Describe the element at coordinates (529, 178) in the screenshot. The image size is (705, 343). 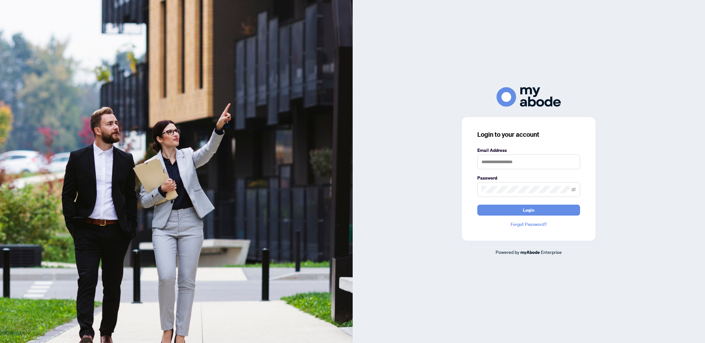
I see `label: Password` at that location.